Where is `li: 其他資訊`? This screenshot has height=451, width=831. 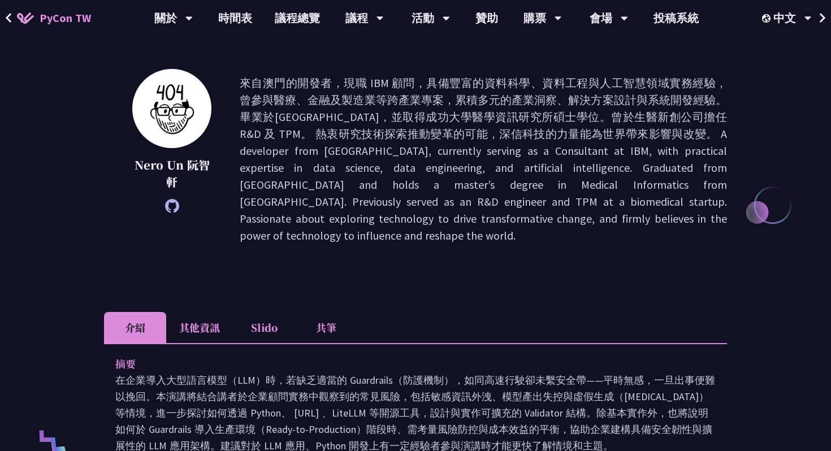
li: 其他資訊 is located at coordinates (199, 327).